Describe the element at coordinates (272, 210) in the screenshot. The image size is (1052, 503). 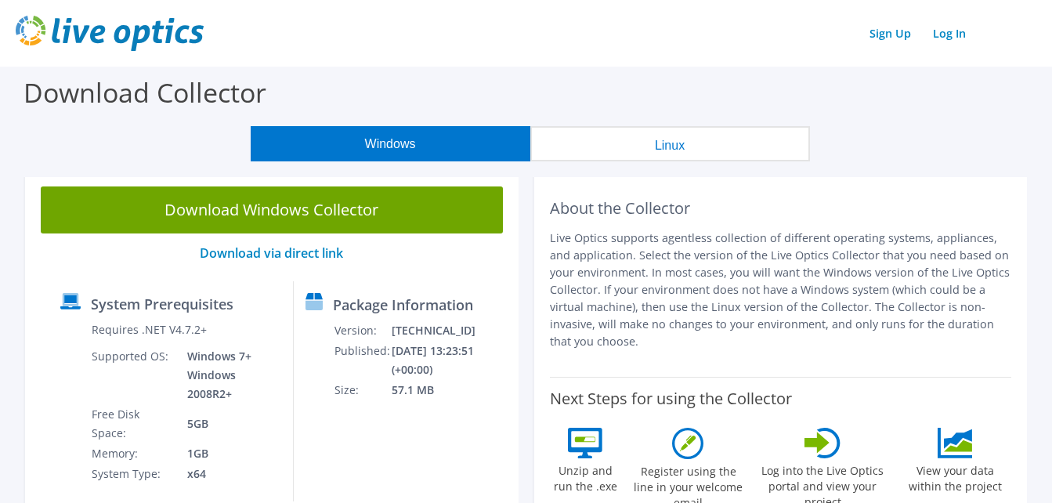
I see `a: Download Windows Collector` at that location.